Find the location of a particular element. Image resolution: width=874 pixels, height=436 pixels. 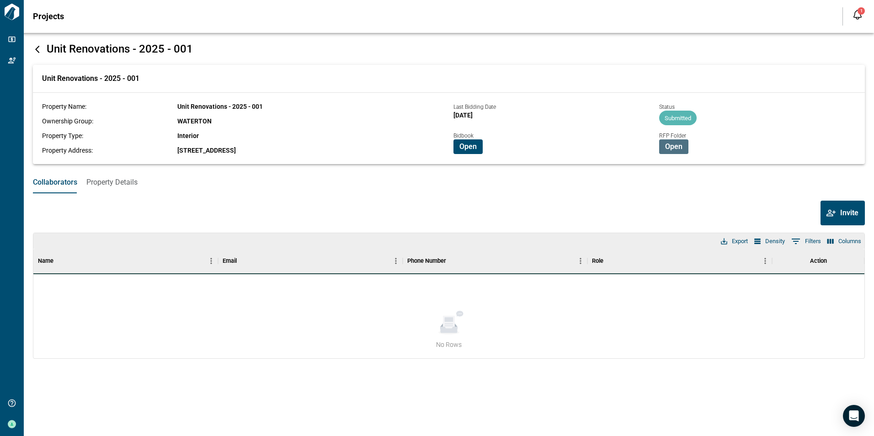

span: Interior is located at coordinates (188, 136).